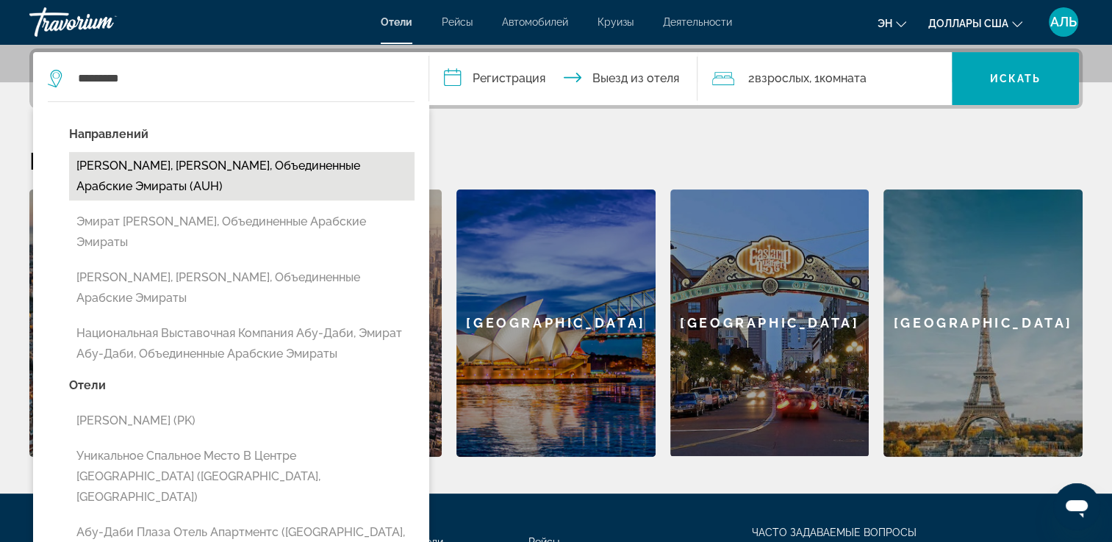 The width and height of the screenshot is (1112, 542). What do you see at coordinates (885, 24) in the screenshot?
I see `span: эн` at bounding box center [885, 24].